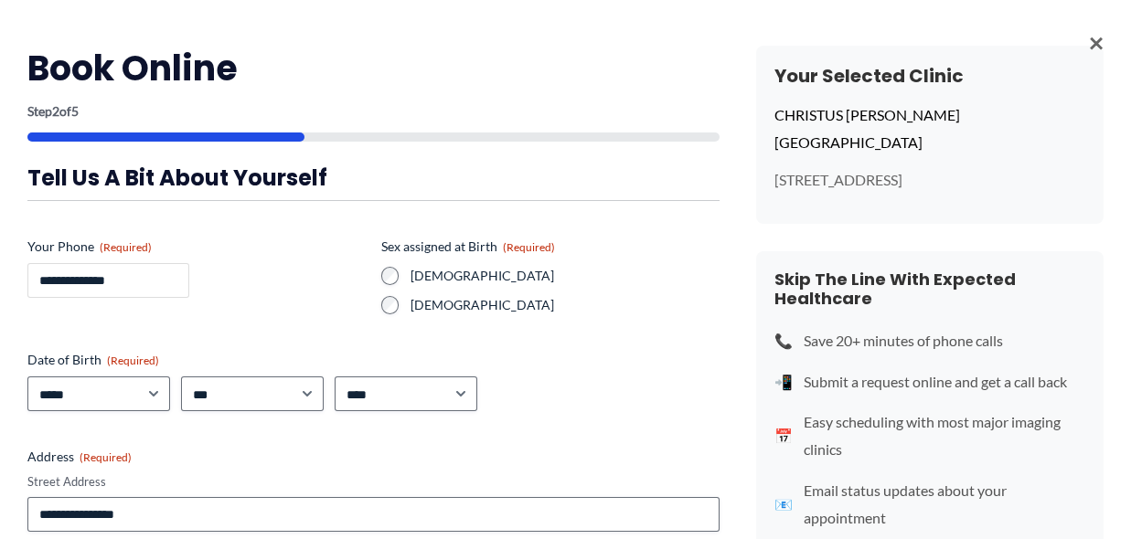 This screenshot has width=1131, height=539. Describe the element at coordinates (930, 289) in the screenshot. I see `h4: Skip The Line With Expected Healthcare` at that location.